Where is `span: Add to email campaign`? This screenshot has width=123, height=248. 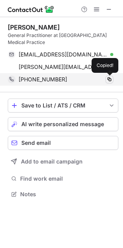 span: Add to email campaign is located at coordinates (52, 162).